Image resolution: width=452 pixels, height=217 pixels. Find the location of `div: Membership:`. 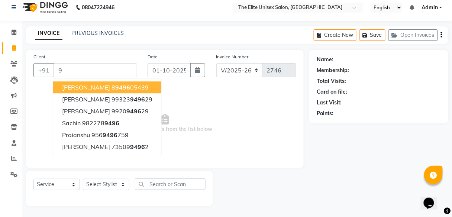

div: Membership: is located at coordinates (333, 70).